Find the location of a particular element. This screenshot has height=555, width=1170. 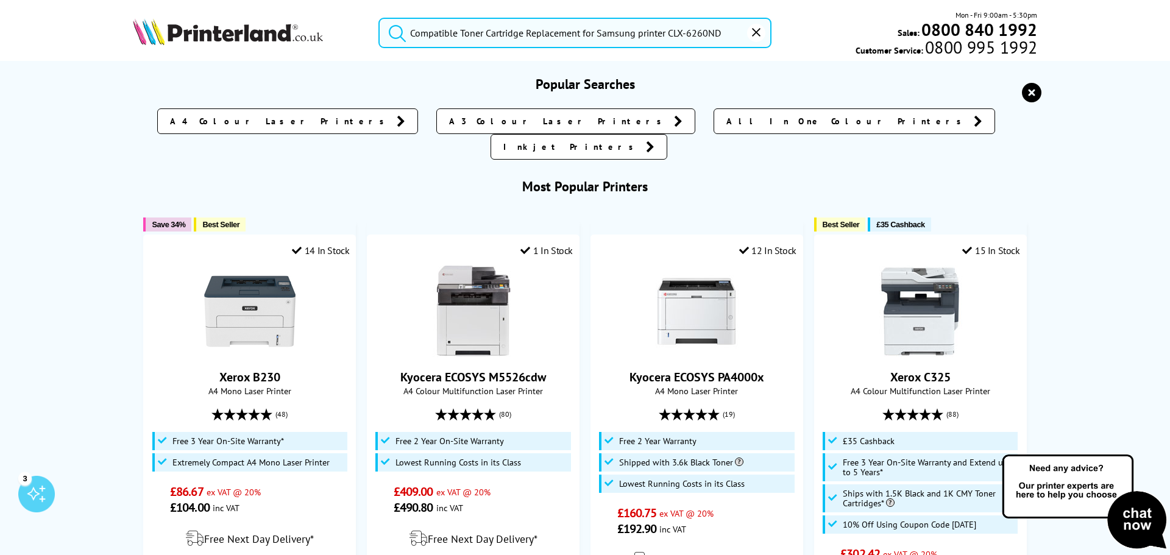

span: (80) is located at coordinates (505, 414).